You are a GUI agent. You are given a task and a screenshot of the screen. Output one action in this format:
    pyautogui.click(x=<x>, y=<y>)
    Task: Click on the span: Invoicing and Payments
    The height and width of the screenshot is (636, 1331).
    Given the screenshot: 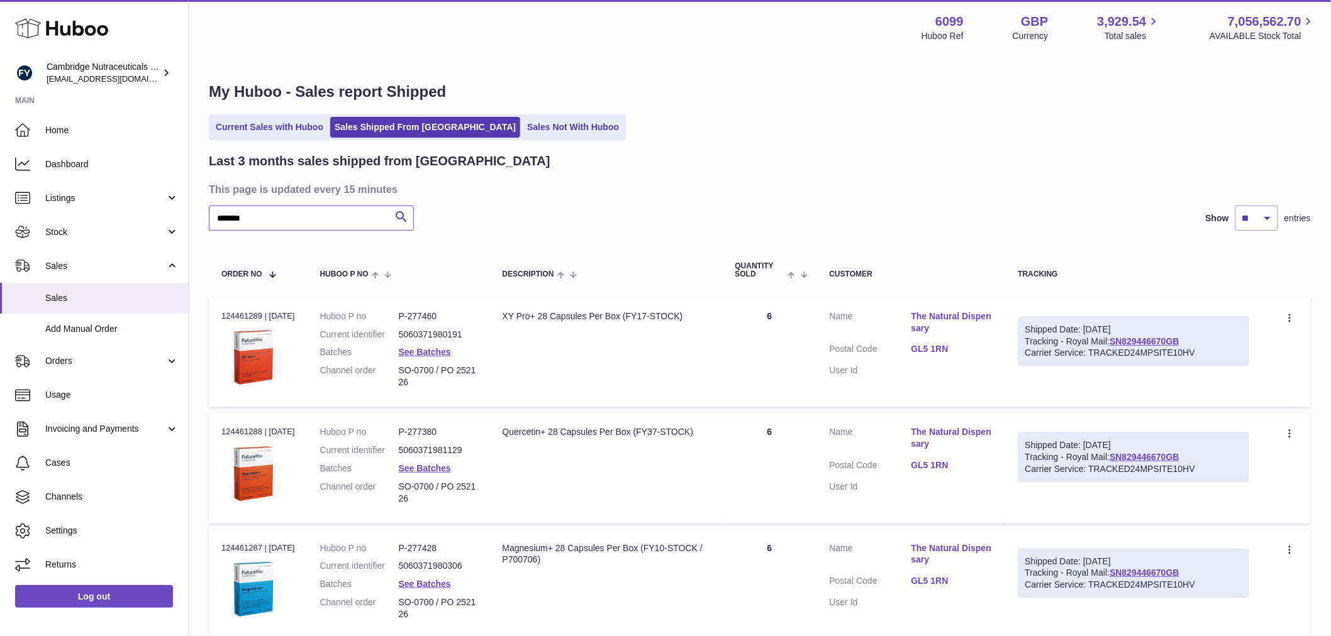 What is the action you would take?
    pyautogui.click(x=105, y=429)
    